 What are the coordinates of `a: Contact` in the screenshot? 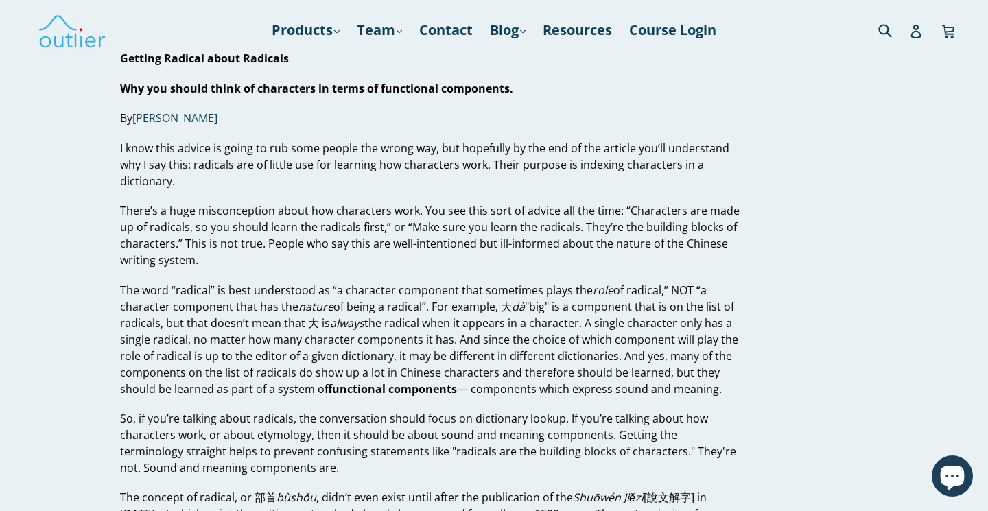 It's located at (446, 30).